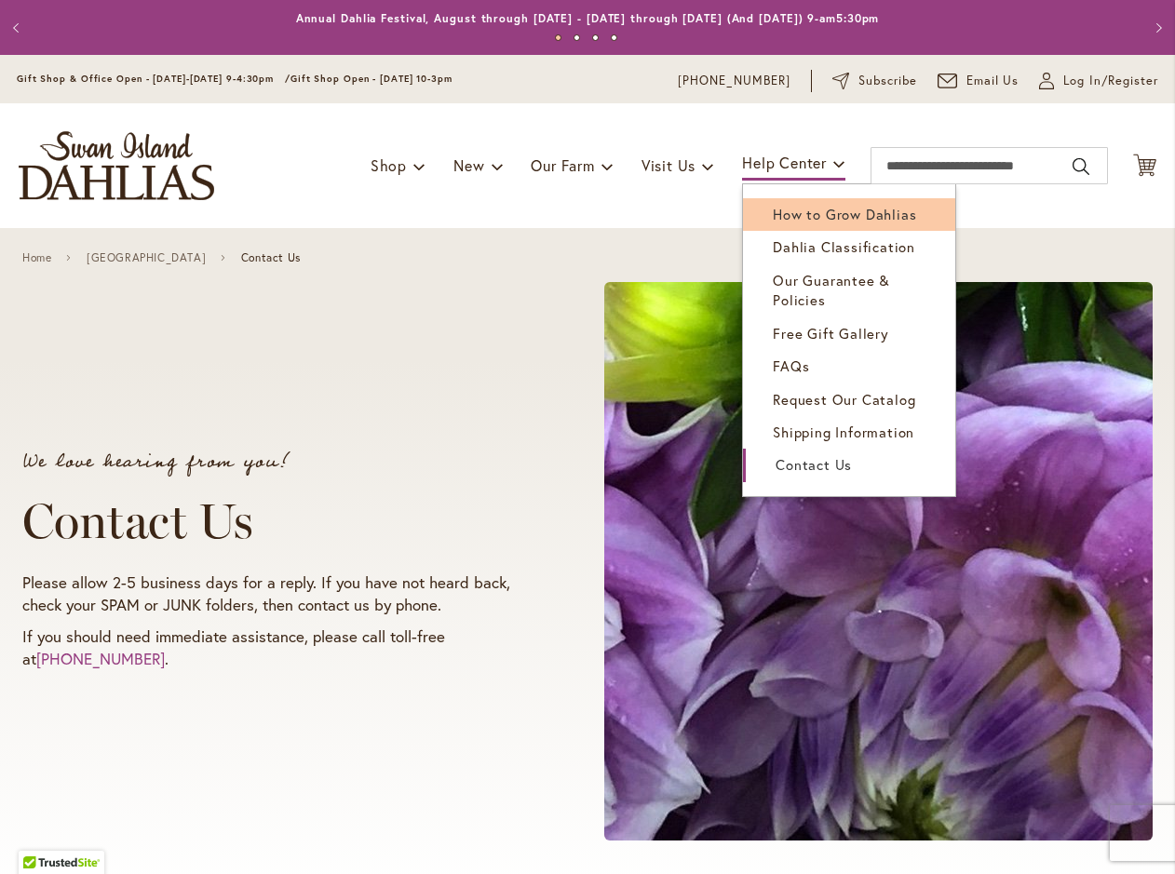 This screenshot has height=874, width=1175. Describe the element at coordinates (887, 81) in the screenshot. I see `span: Subscribe` at that location.